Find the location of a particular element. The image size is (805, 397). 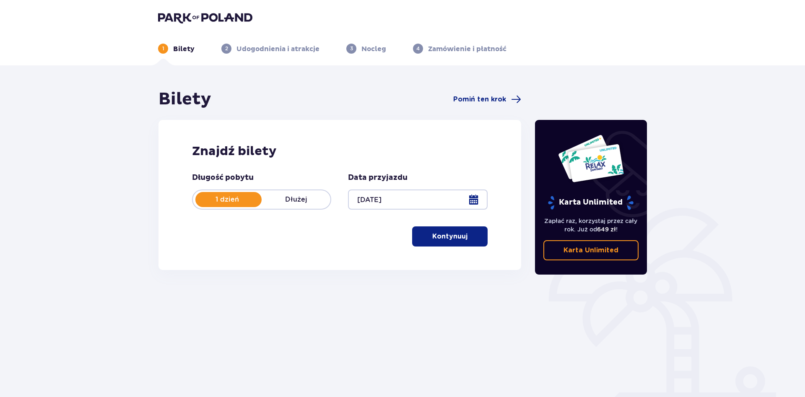

p: Zapłać raz, korzystaj przez cały rok. Już od ! is located at coordinates (591, 225).